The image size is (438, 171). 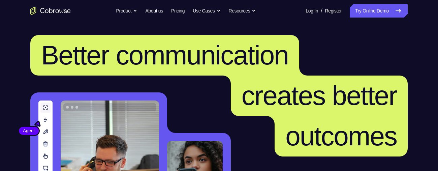 I want to click on button: Use Cases, so click(x=207, y=11).